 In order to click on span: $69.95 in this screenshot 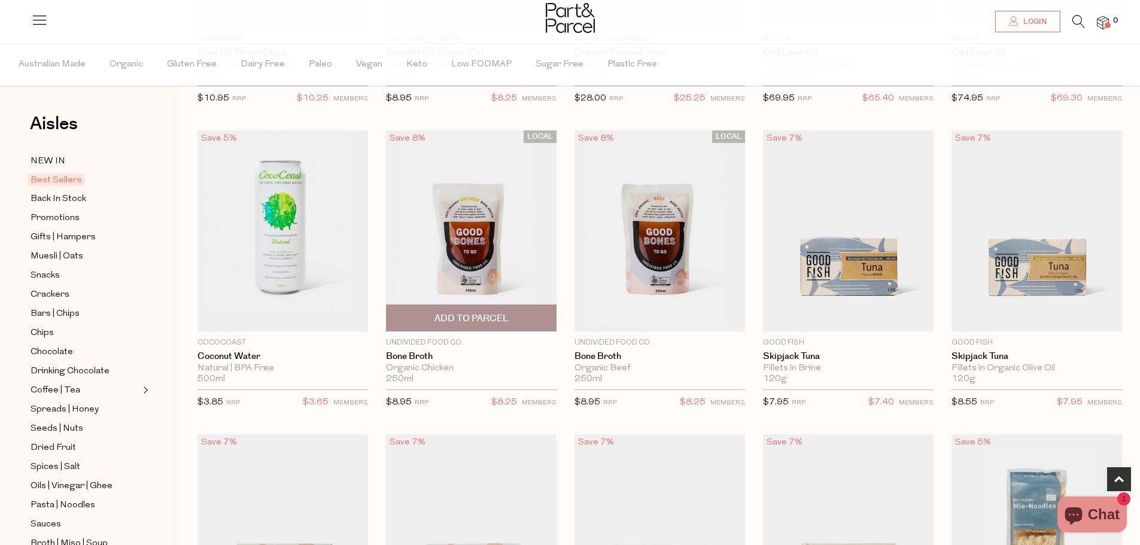, I will do `click(778, 98)`.